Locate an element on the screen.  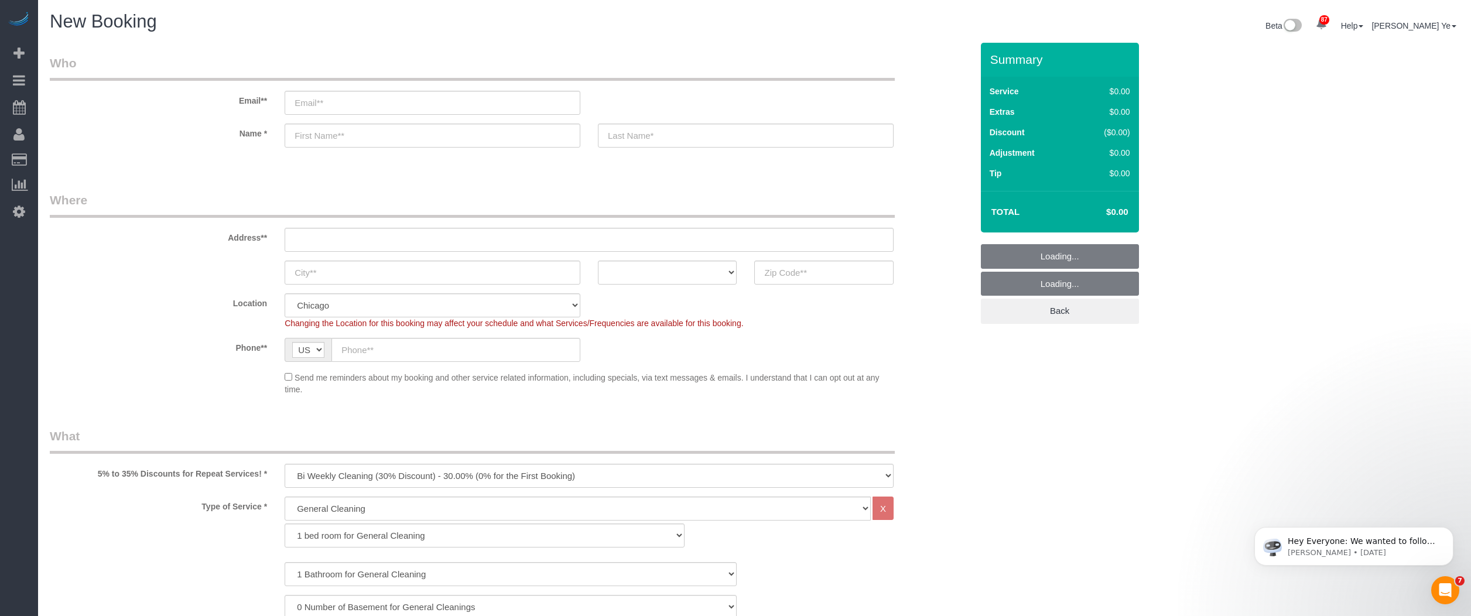
input: First Name** is located at coordinates (432, 135).